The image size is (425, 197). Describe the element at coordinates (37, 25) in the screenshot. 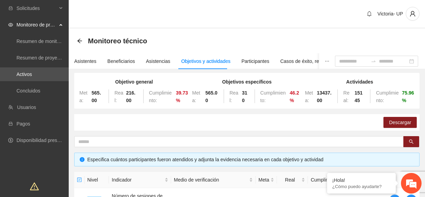

I see `span: Monitoreo de proyectos` at that location.